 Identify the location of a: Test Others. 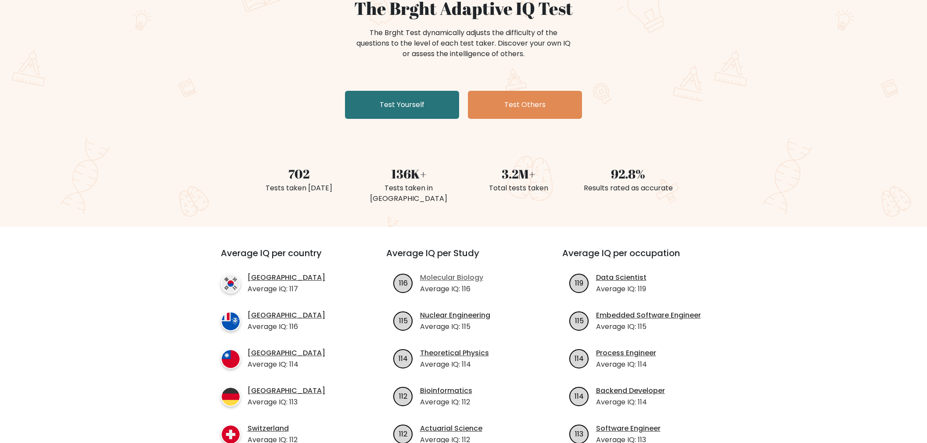
(525, 105).